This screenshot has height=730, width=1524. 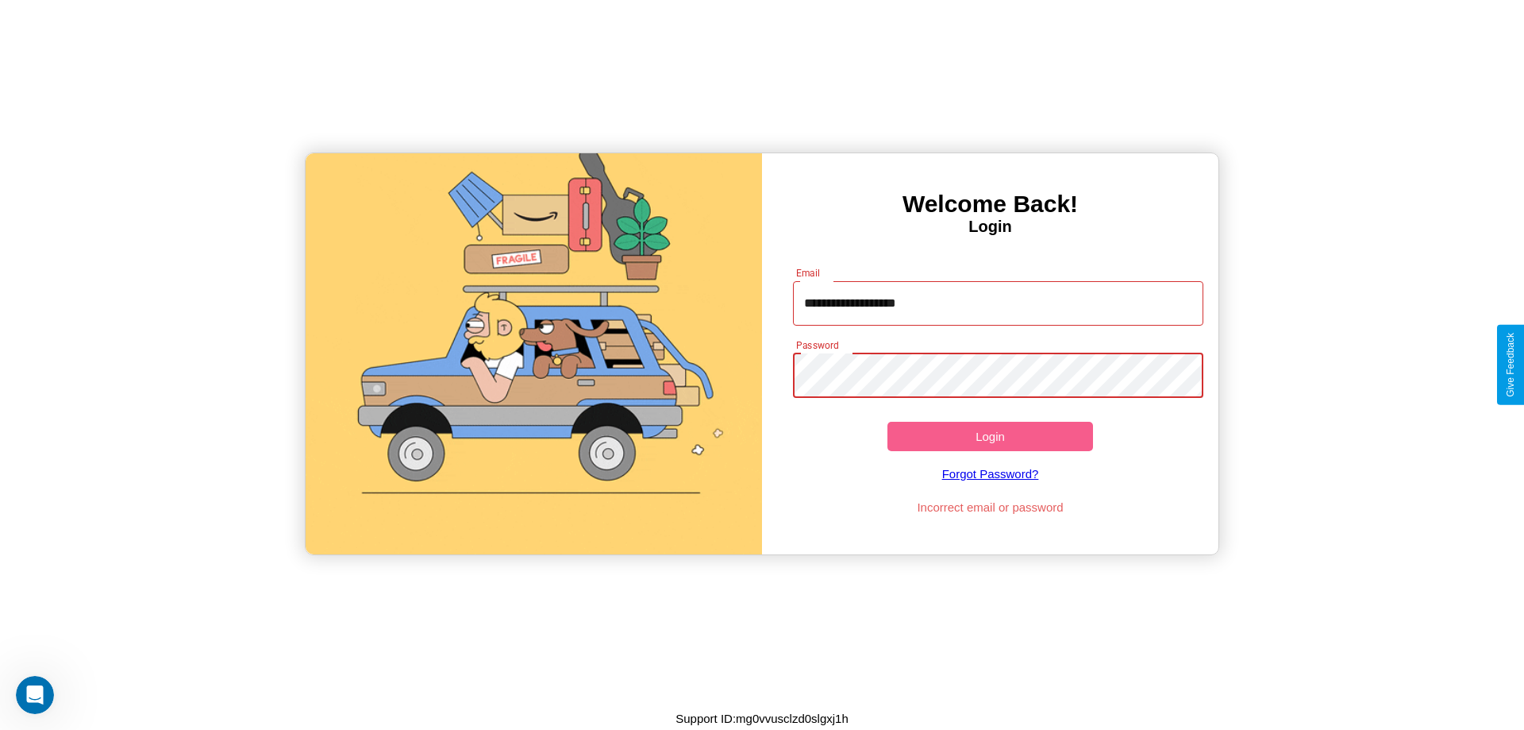 What do you see at coordinates (991, 473) in the screenshot?
I see `a: Forgot Password?` at bounding box center [991, 473].